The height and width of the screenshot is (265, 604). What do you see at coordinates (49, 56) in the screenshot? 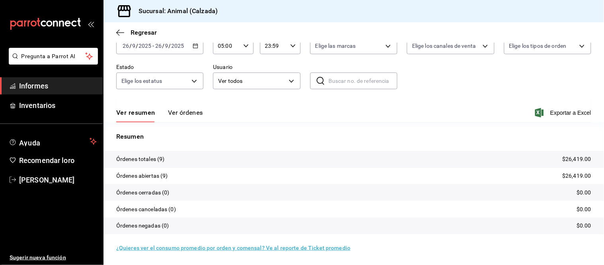
I see `font: Pregunta a Parrot AI` at bounding box center [49, 56].